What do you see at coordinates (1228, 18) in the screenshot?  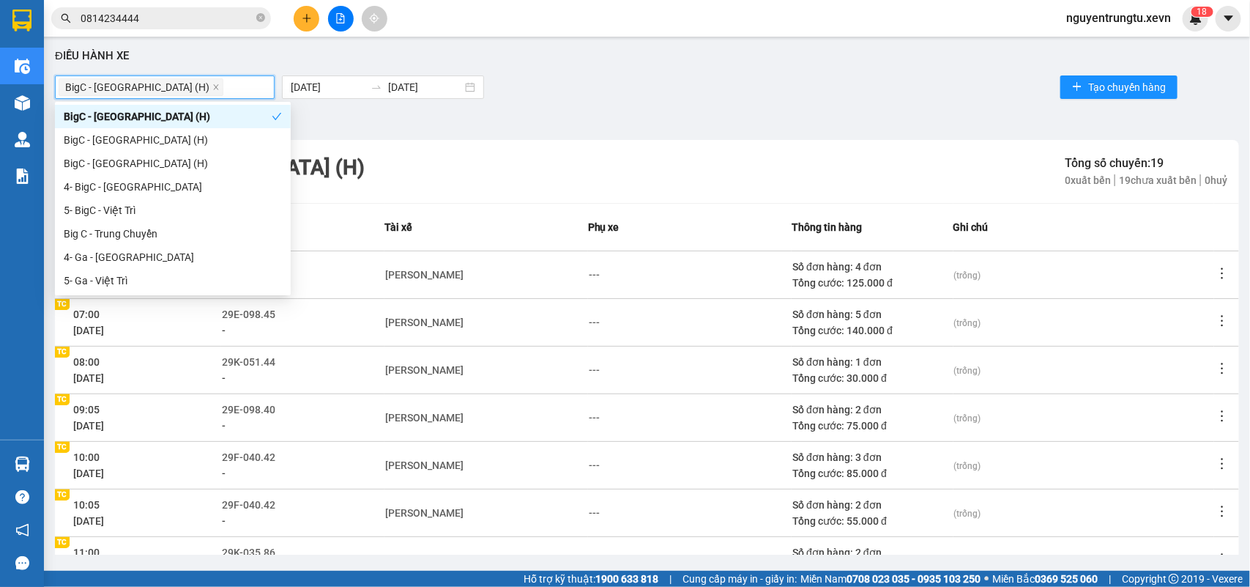 I see `button: caret-down` at bounding box center [1228, 18].